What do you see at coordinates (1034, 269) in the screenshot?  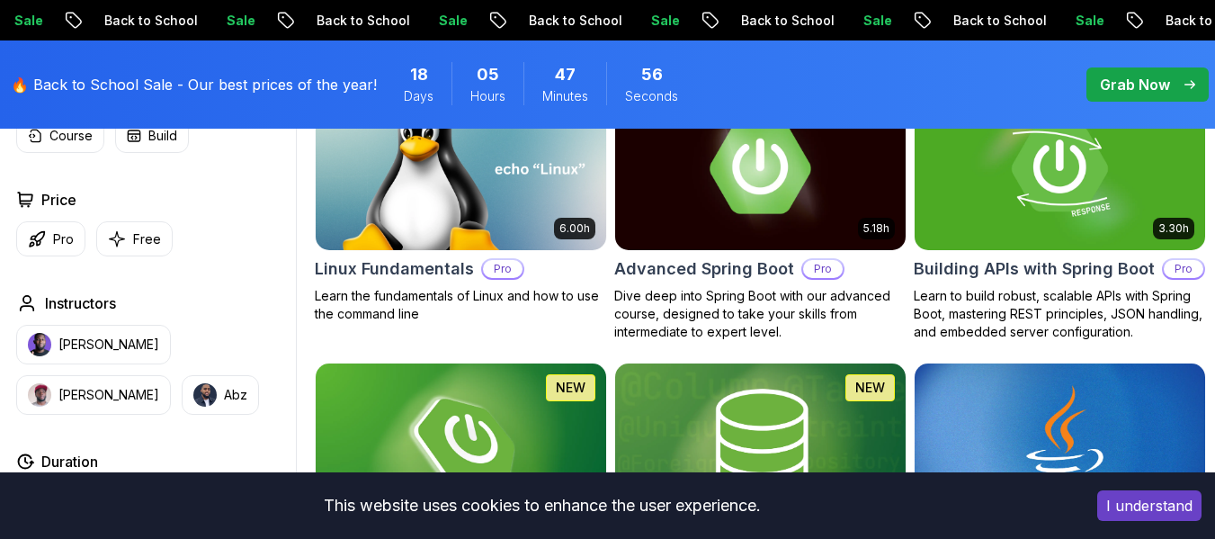 I see `h2: Building APIs with Spring Boot` at bounding box center [1034, 269].